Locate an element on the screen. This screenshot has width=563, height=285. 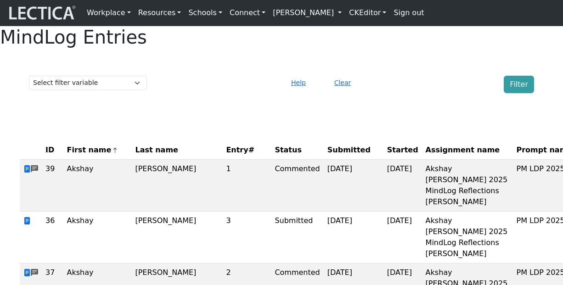
span: Assignment name is located at coordinates (463, 150).